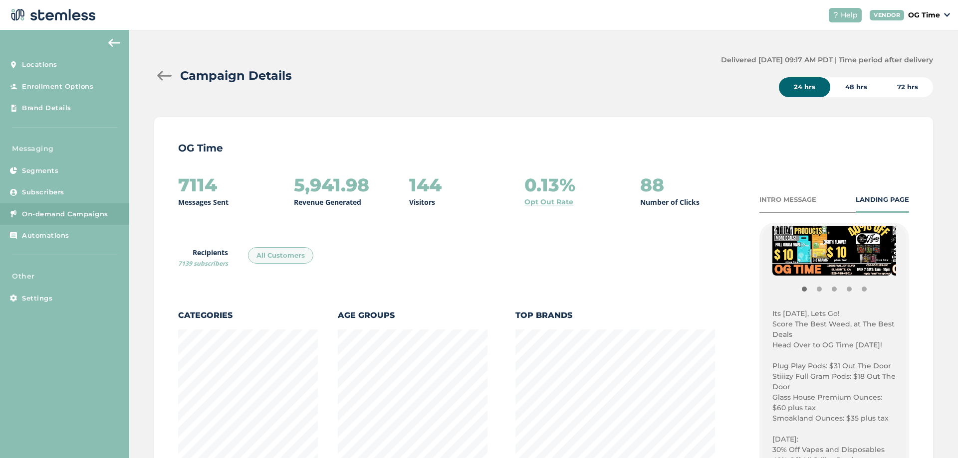 The height and width of the screenshot is (458, 958). What do you see at coordinates (549, 202) in the screenshot?
I see `a: Opt Out Rate` at bounding box center [549, 202].